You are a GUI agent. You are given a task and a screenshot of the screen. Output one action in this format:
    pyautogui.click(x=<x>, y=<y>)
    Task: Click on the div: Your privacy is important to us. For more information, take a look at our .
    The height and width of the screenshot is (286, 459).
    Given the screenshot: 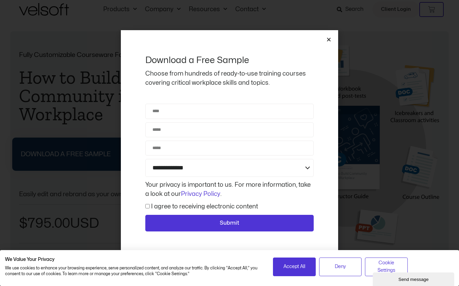 What is the action you would take?
    pyautogui.click(x=229, y=190)
    